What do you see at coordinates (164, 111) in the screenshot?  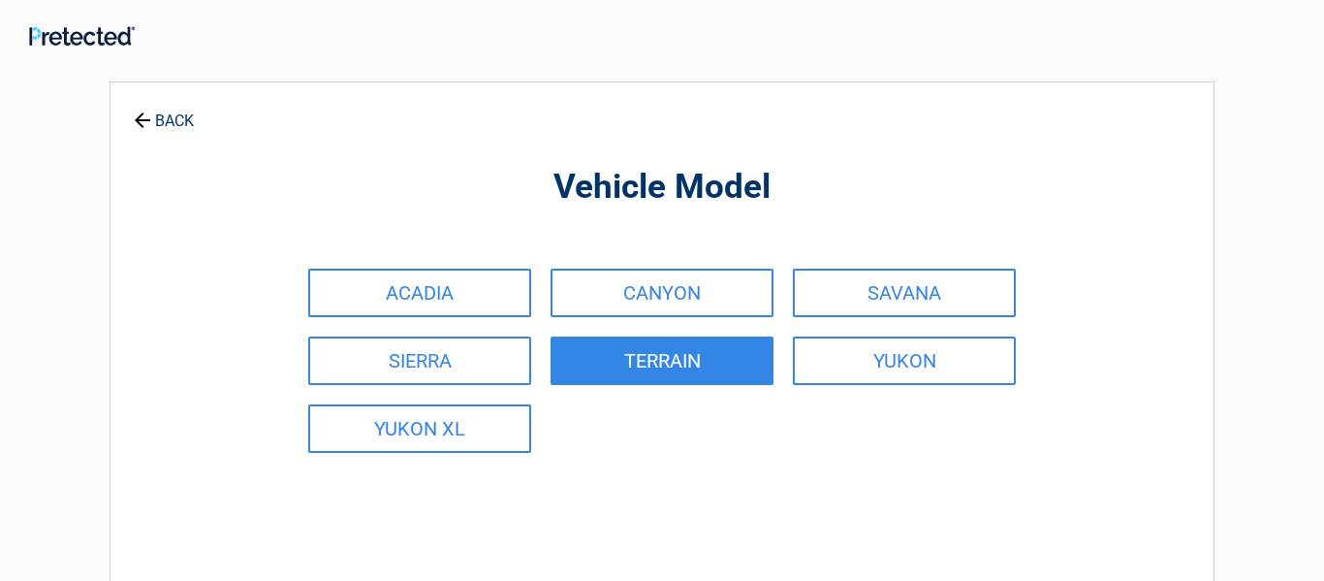 I see `a: BACK` at bounding box center [164, 111].